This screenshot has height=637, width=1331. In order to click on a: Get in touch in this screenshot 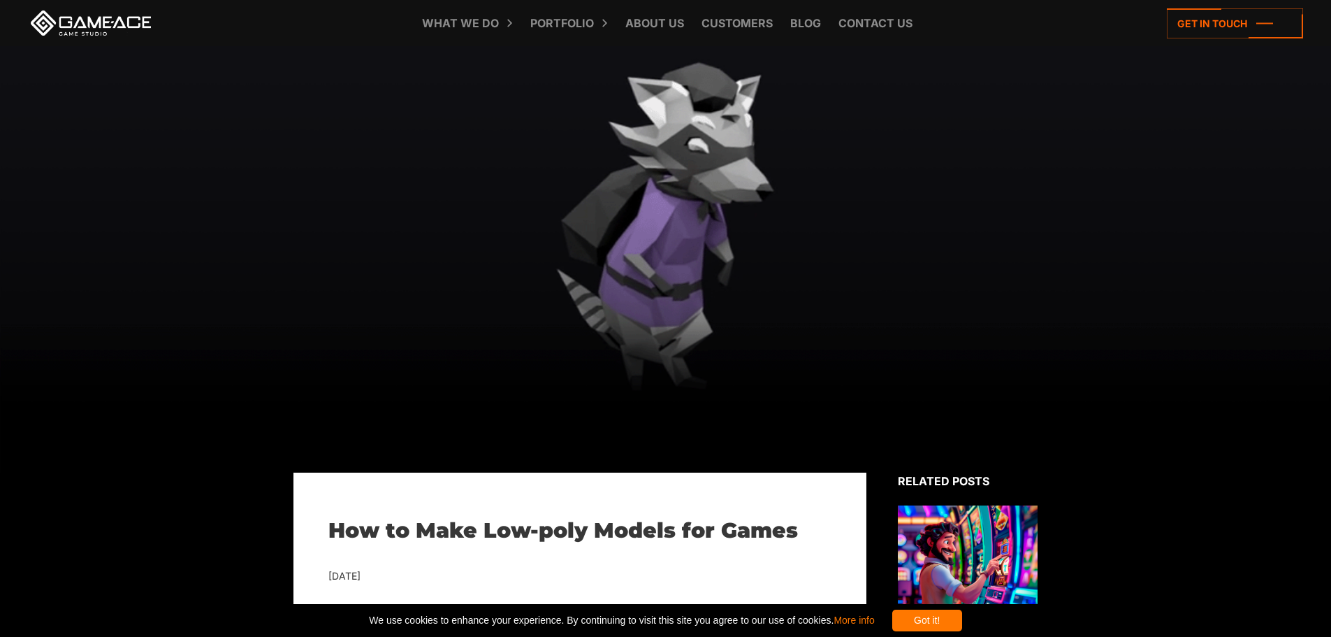, I will do `click(1235, 23)`.